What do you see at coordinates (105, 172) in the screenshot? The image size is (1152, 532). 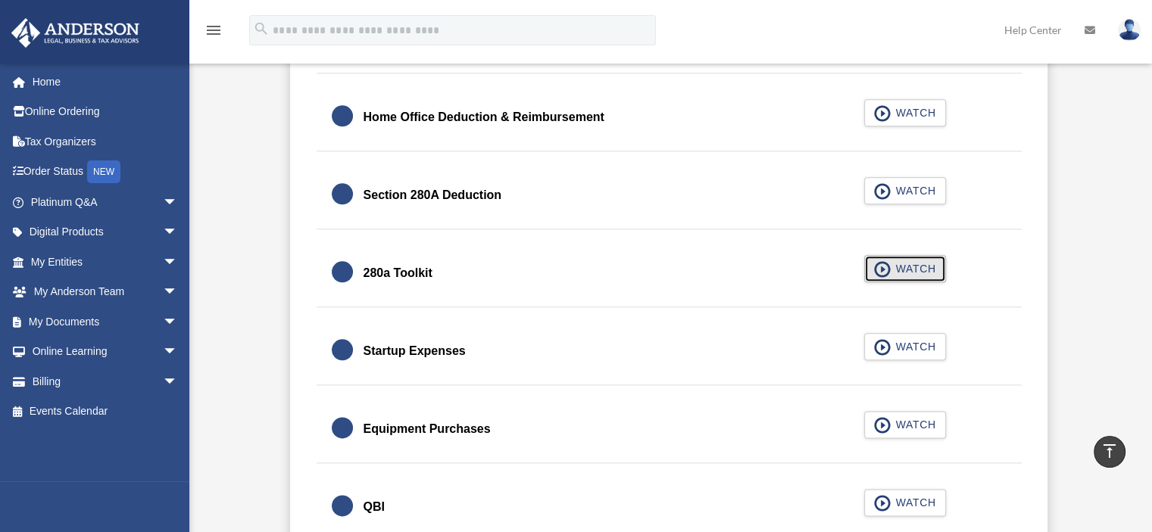 I see `a: Order StatusNEW` at bounding box center [105, 172].